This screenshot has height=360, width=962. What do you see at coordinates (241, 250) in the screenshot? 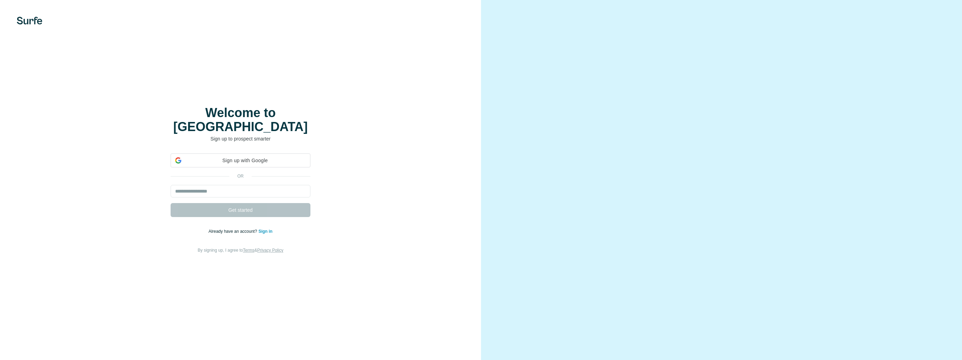
I see `span: By signing up, I agree to &` at bounding box center [241, 250].